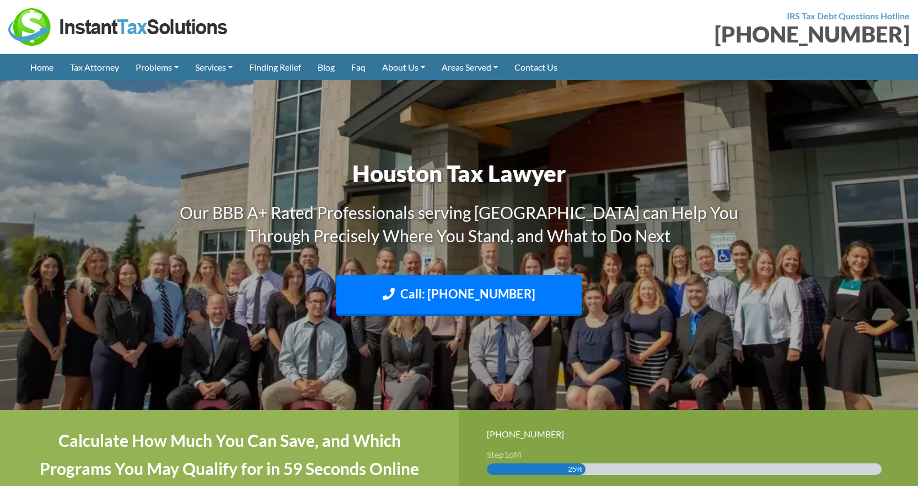 This screenshot has width=918, height=486. Describe the element at coordinates (119, 27) in the screenshot. I see `img: Instant Tax Solutions Logo` at that location.